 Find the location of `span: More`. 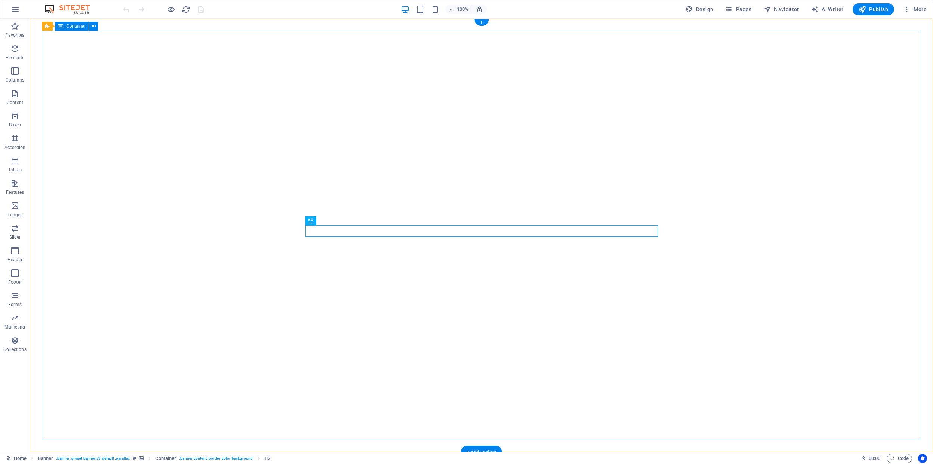

span: More is located at coordinates (914, 9).